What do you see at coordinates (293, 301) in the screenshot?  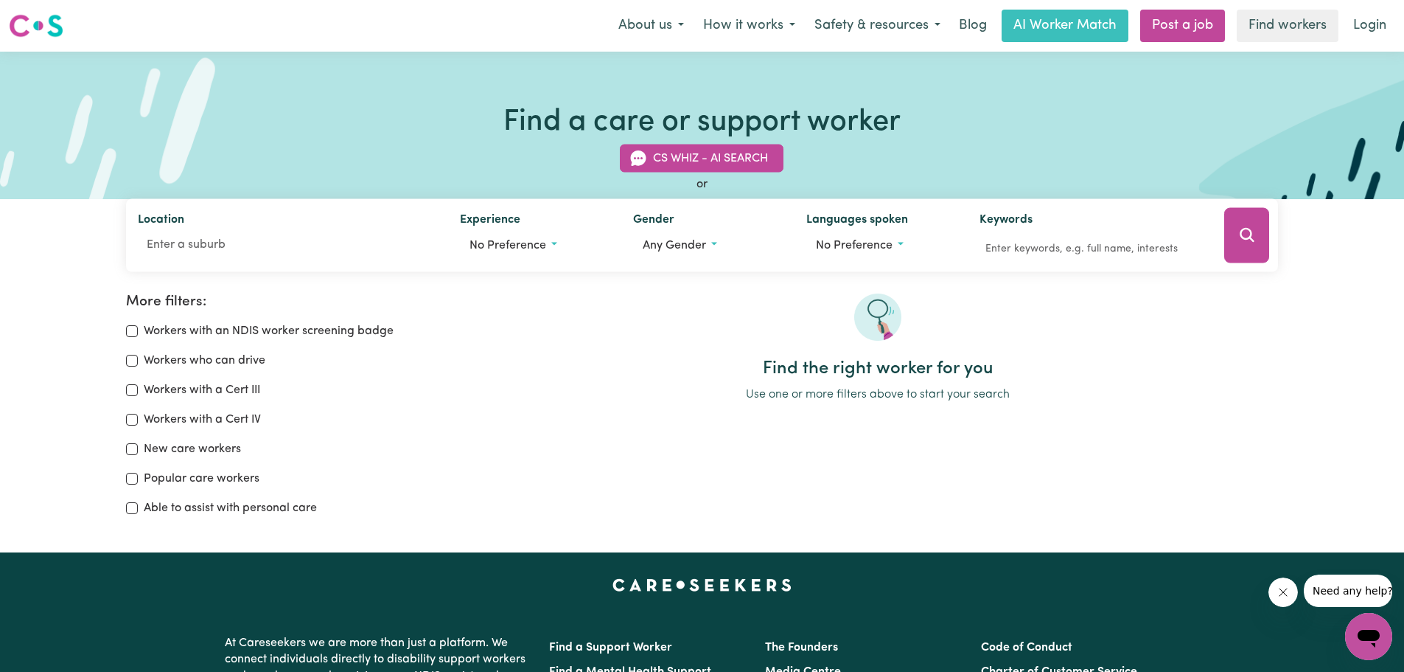 I see `h2: More filters:` at bounding box center [293, 301].